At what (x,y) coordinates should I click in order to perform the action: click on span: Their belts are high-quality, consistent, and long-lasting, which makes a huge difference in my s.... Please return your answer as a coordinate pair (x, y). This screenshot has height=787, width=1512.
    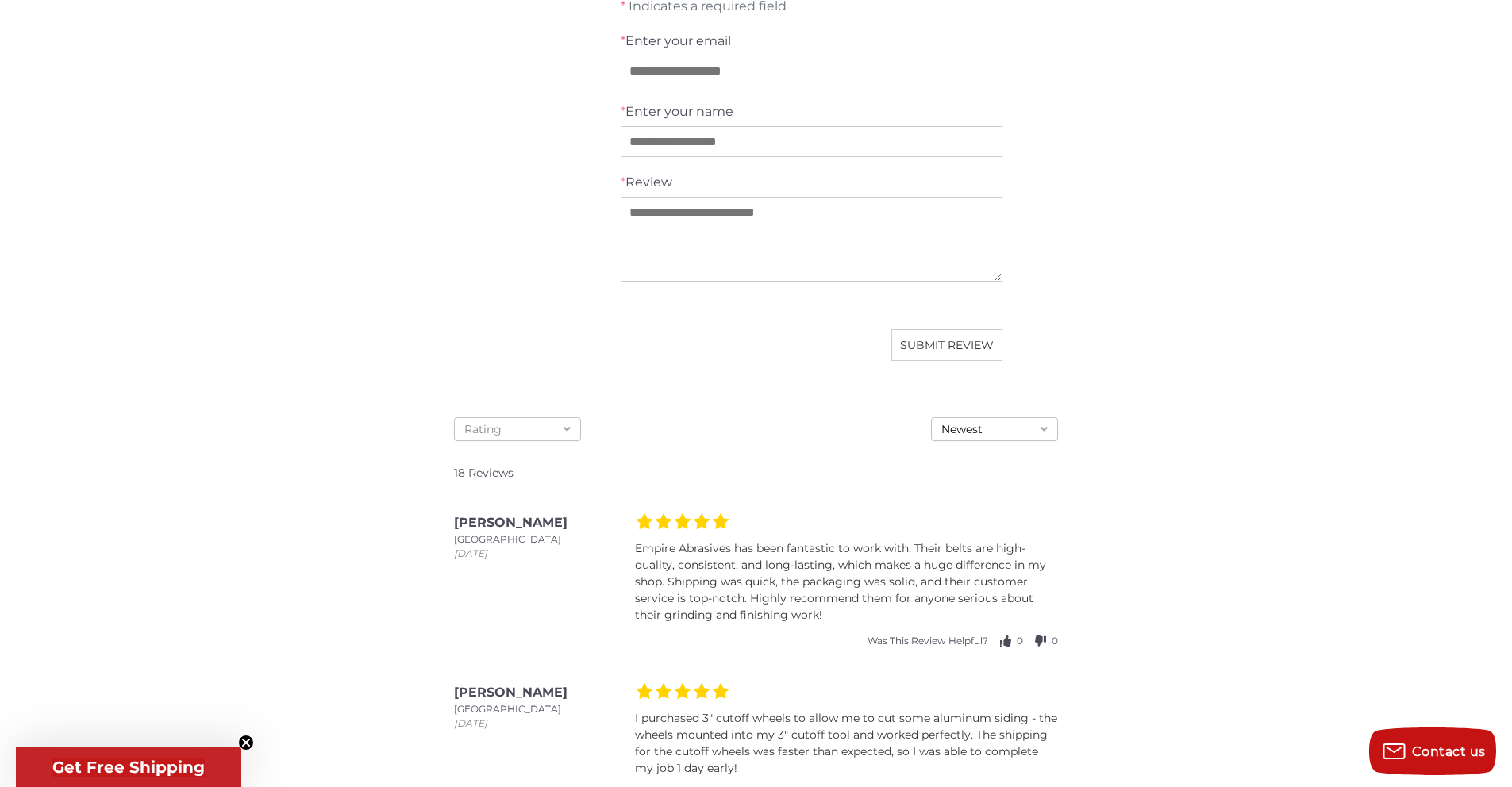
    Looking at the image, I should click on (841, 565).